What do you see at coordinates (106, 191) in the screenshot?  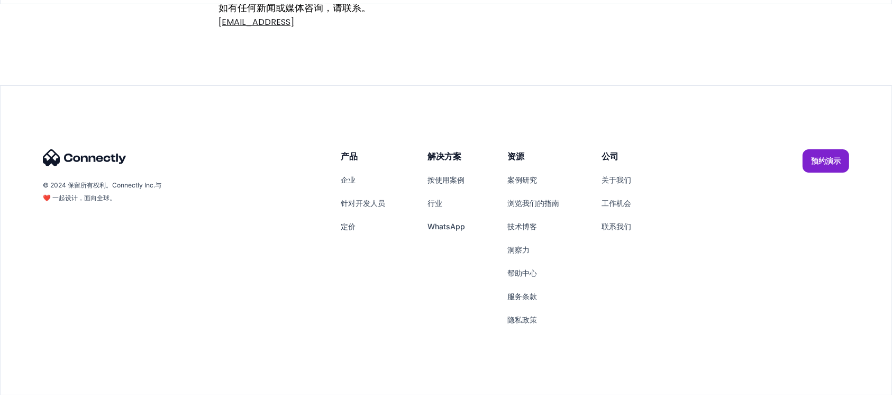 I see `div: © 2024 保留所有权利。Connectly Inc.与 ❤️ 一起设计，面向全球。` at bounding box center [106, 191].